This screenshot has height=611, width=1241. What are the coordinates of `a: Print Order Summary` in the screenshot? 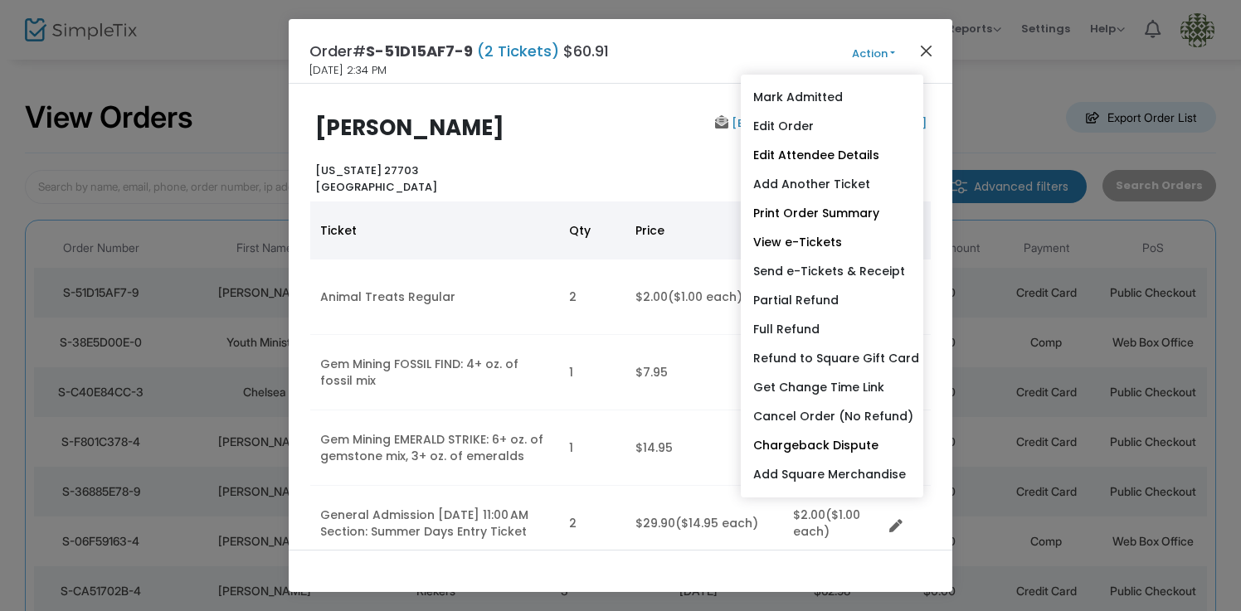 It's located at (832, 213).